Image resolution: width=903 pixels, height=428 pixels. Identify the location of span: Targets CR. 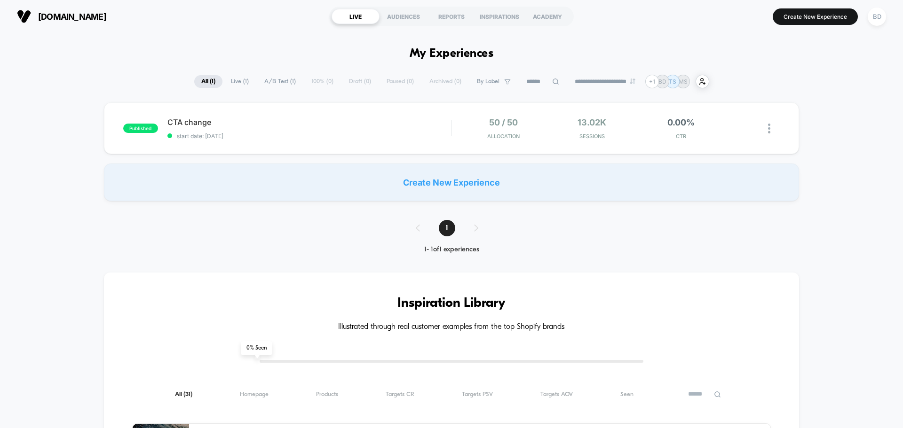
(400, 394).